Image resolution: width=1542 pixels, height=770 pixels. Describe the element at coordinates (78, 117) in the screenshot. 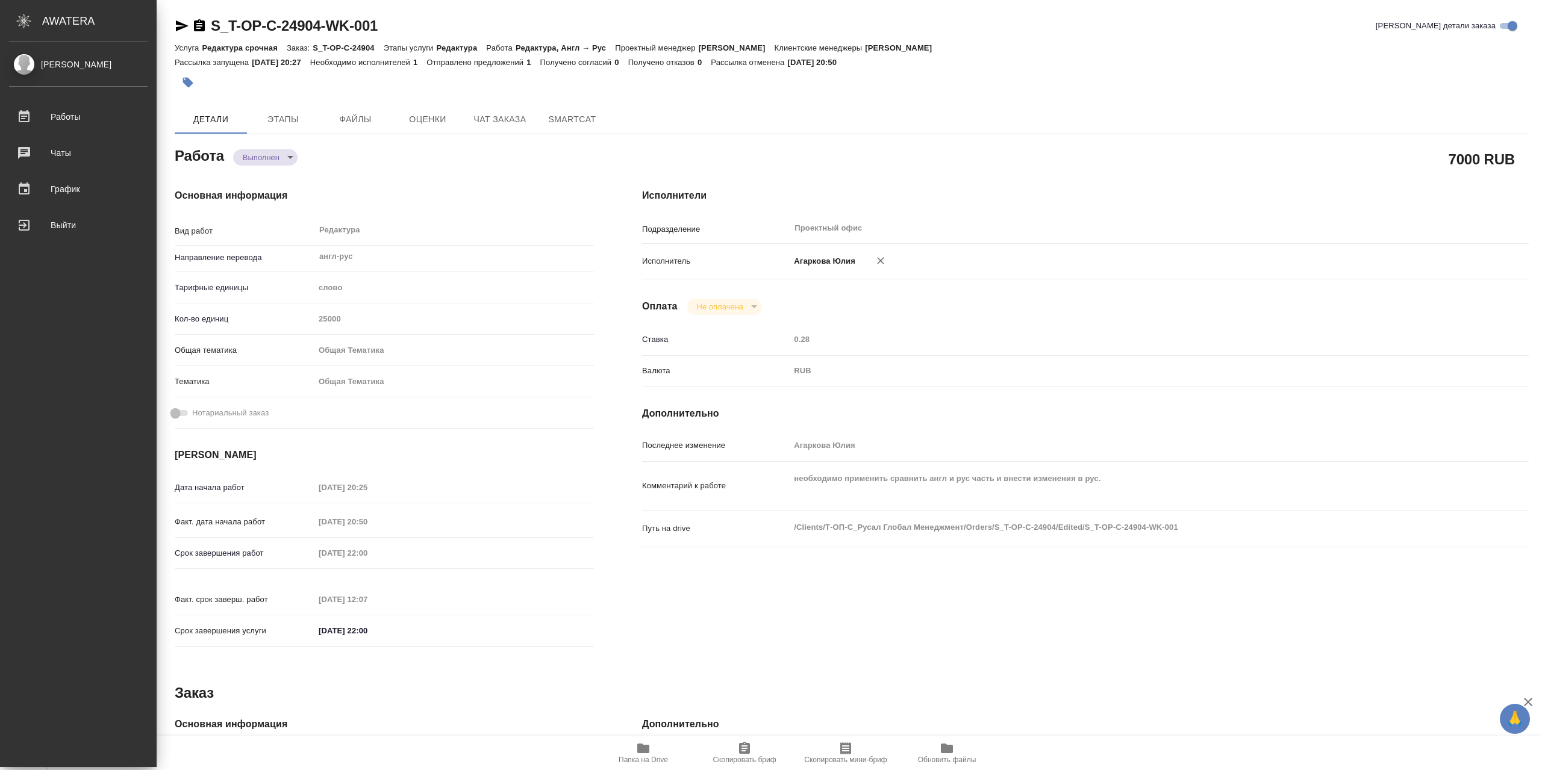

I see `a: Работы` at that location.